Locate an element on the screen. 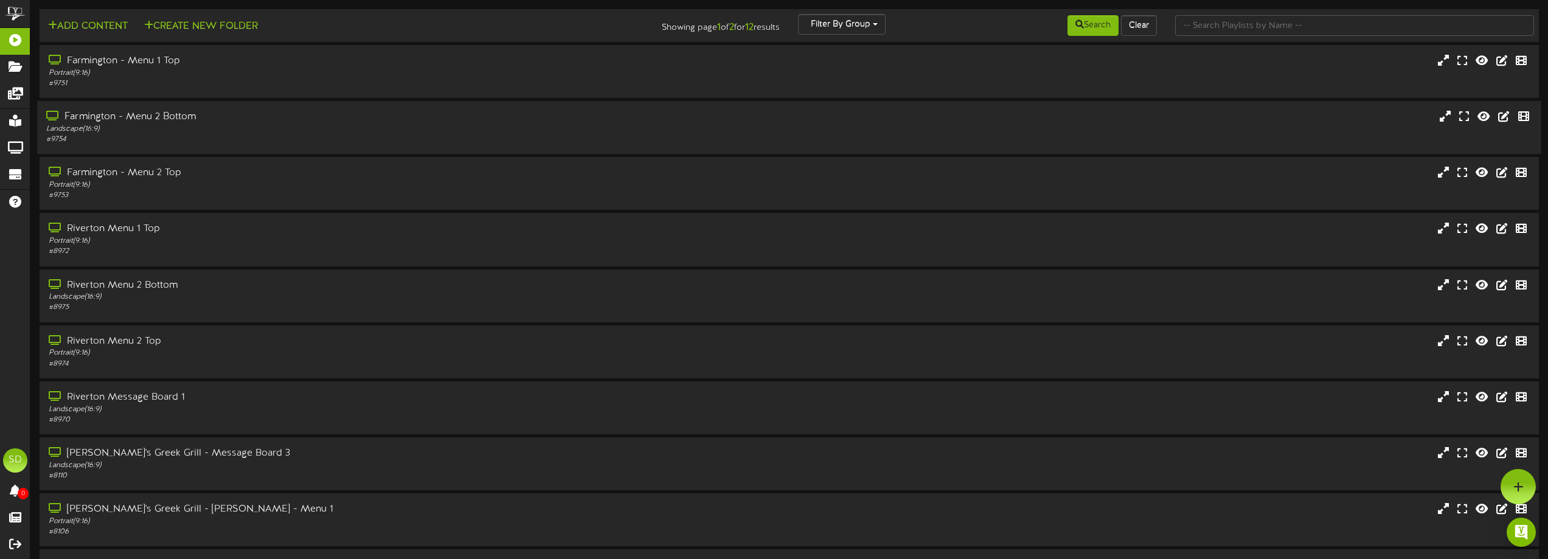 Image resolution: width=1548 pixels, height=559 pixels. span: 0 is located at coordinates (23, 493).